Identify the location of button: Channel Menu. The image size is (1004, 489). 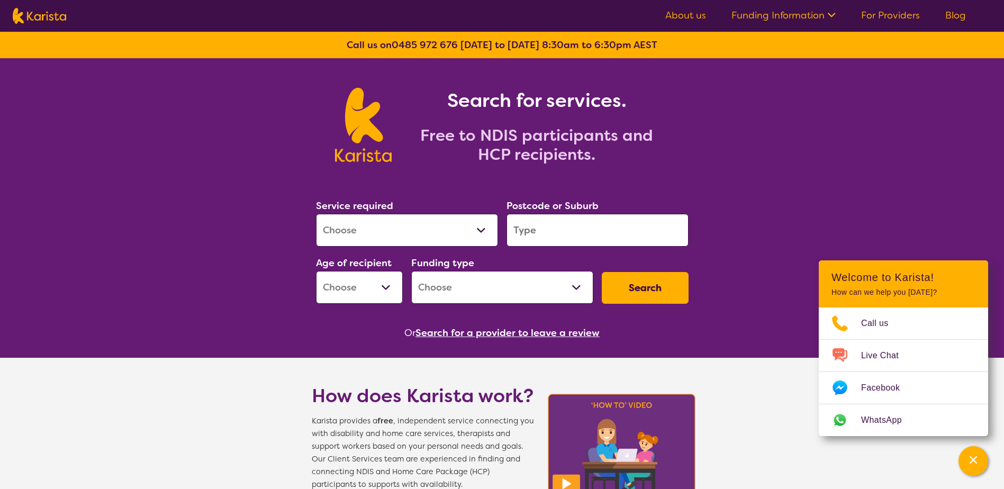
(973, 461).